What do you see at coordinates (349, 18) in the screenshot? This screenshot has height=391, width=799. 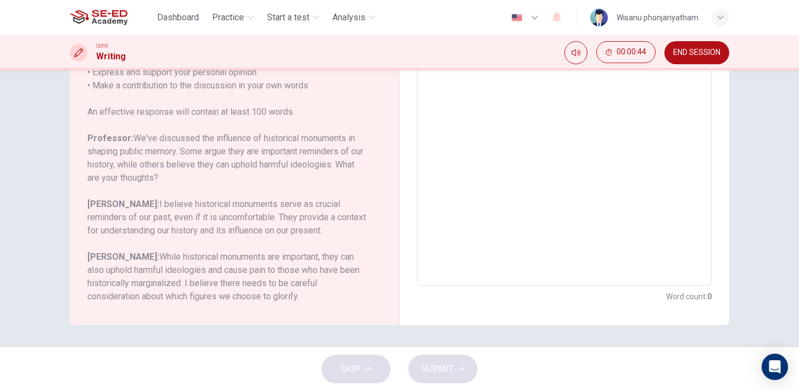 I see `span: Analysis` at bounding box center [349, 18].